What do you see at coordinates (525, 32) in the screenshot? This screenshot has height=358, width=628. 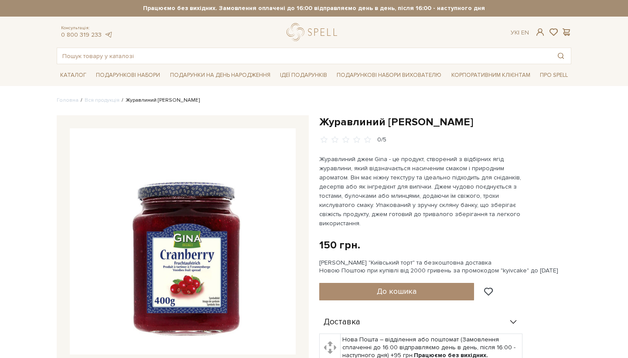 I see `a: En` at bounding box center [525, 32].